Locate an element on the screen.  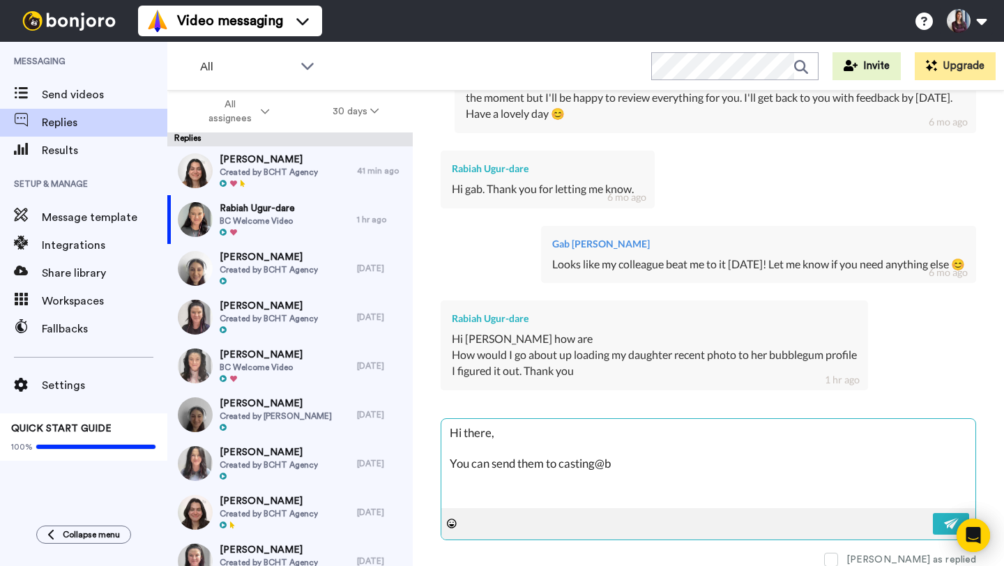
span: Collapse menu is located at coordinates (91, 535).